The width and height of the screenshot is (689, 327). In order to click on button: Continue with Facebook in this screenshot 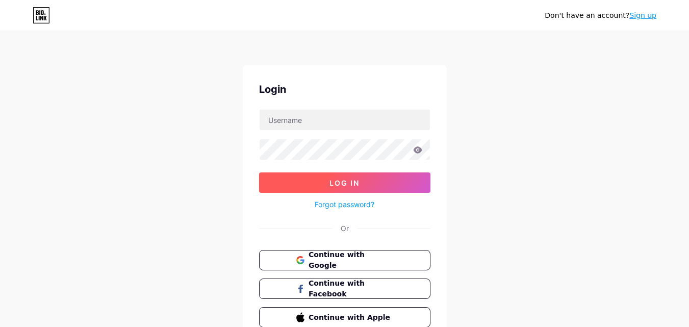, I will do `click(345, 289)`.